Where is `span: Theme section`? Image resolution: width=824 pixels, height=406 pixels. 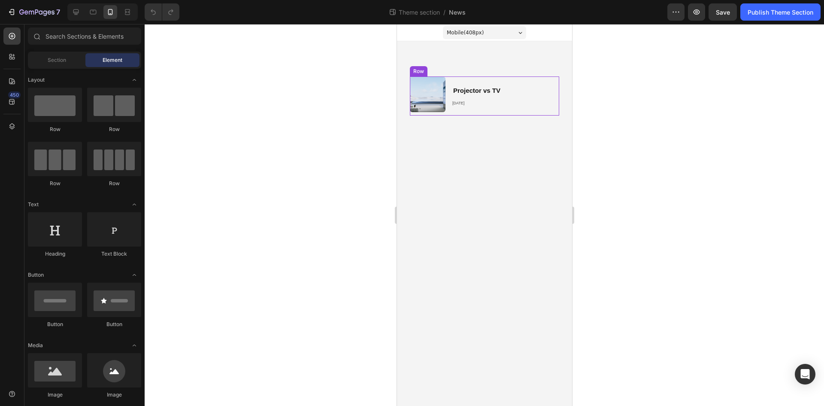 span: Theme section is located at coordinates (419, 12).